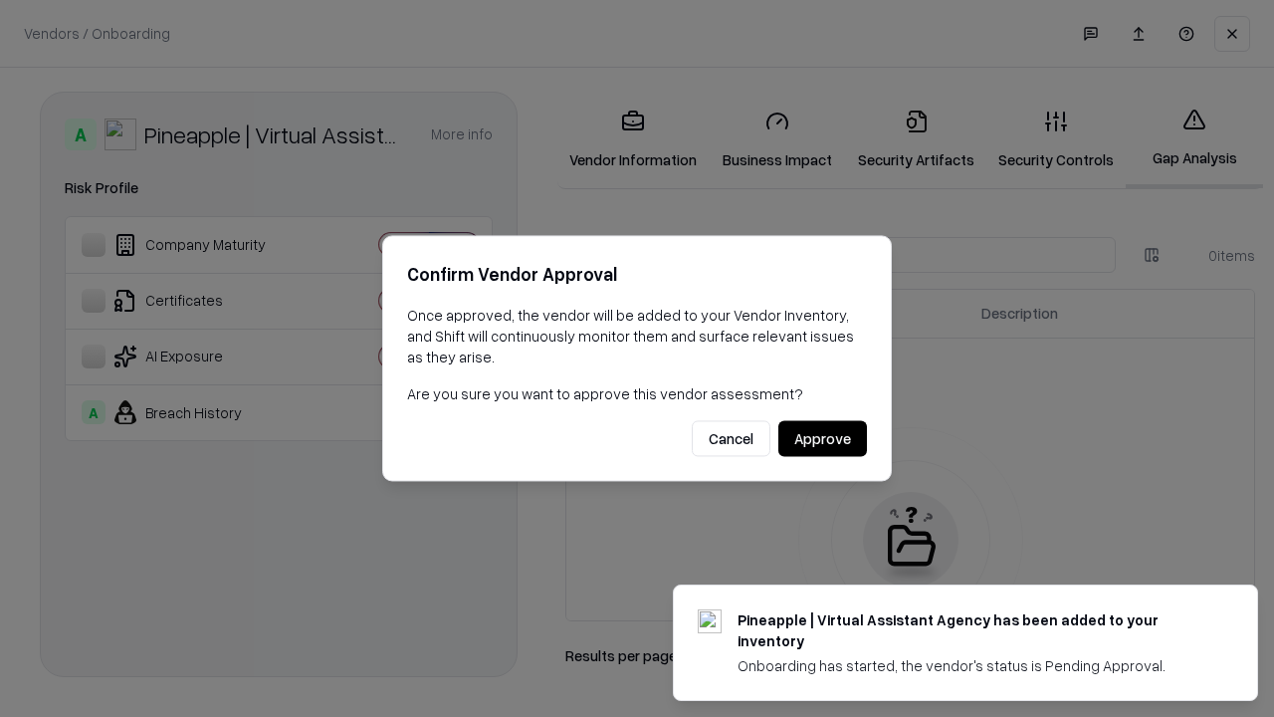 This screenshot has width=1274, height=717. What do you see at coordinates (974, 665) in the screenshot?
I see `div: Onboarding has started, the vendor's status is Pending Approval.` at bounding box center [974, 665].